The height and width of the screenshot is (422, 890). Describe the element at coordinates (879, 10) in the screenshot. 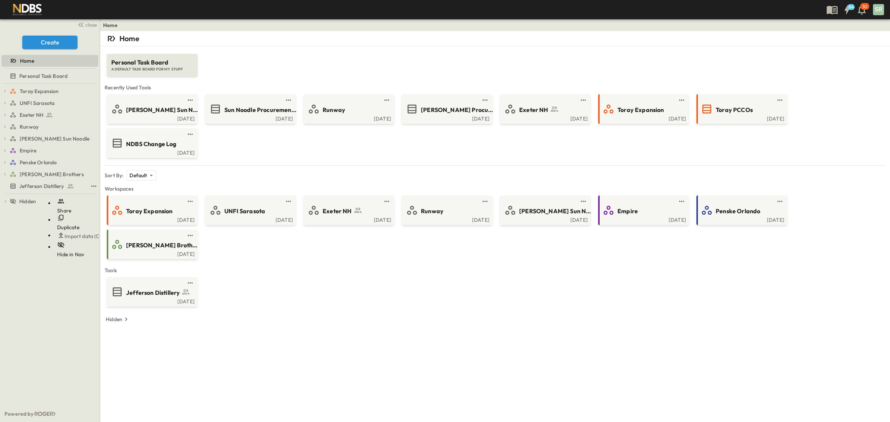

I see `button: SR` at that location.